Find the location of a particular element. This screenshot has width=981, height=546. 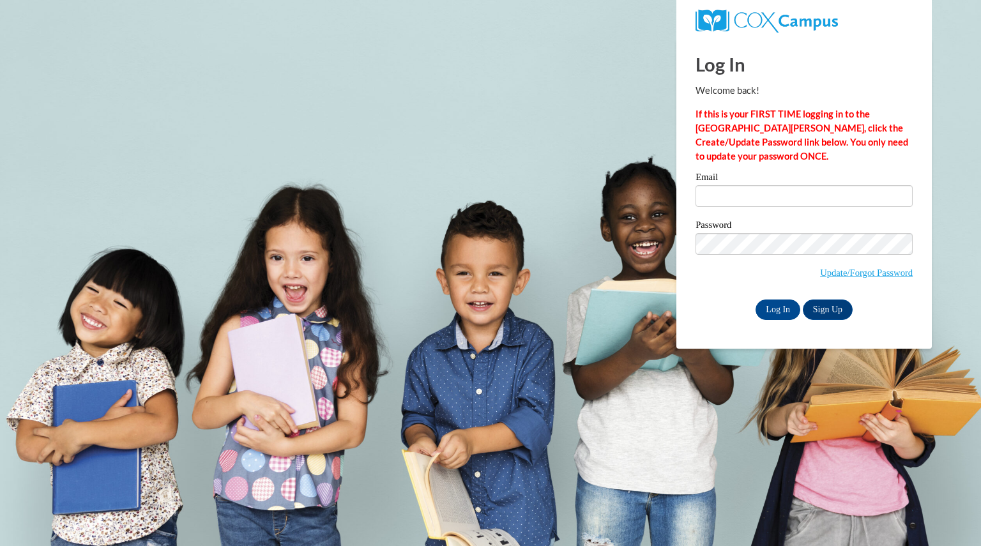

a: Update/Forgot Password is located at coordinates (866, 273).